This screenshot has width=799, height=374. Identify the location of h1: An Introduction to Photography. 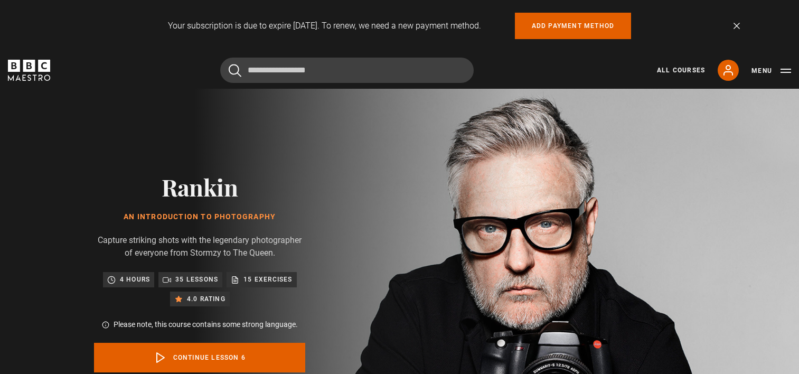
(199, 217).